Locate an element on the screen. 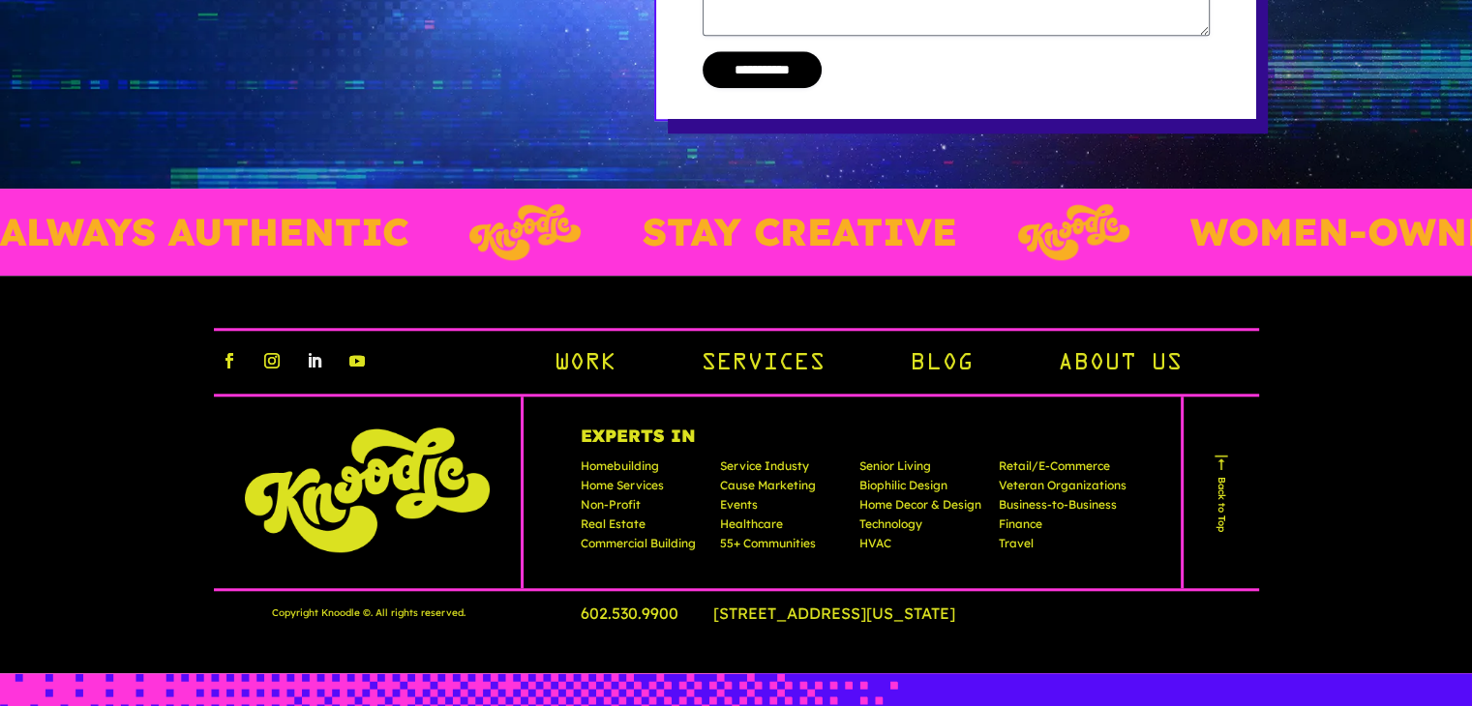  p: Retail/E-Commerce is located at coordinates (1062, 470).